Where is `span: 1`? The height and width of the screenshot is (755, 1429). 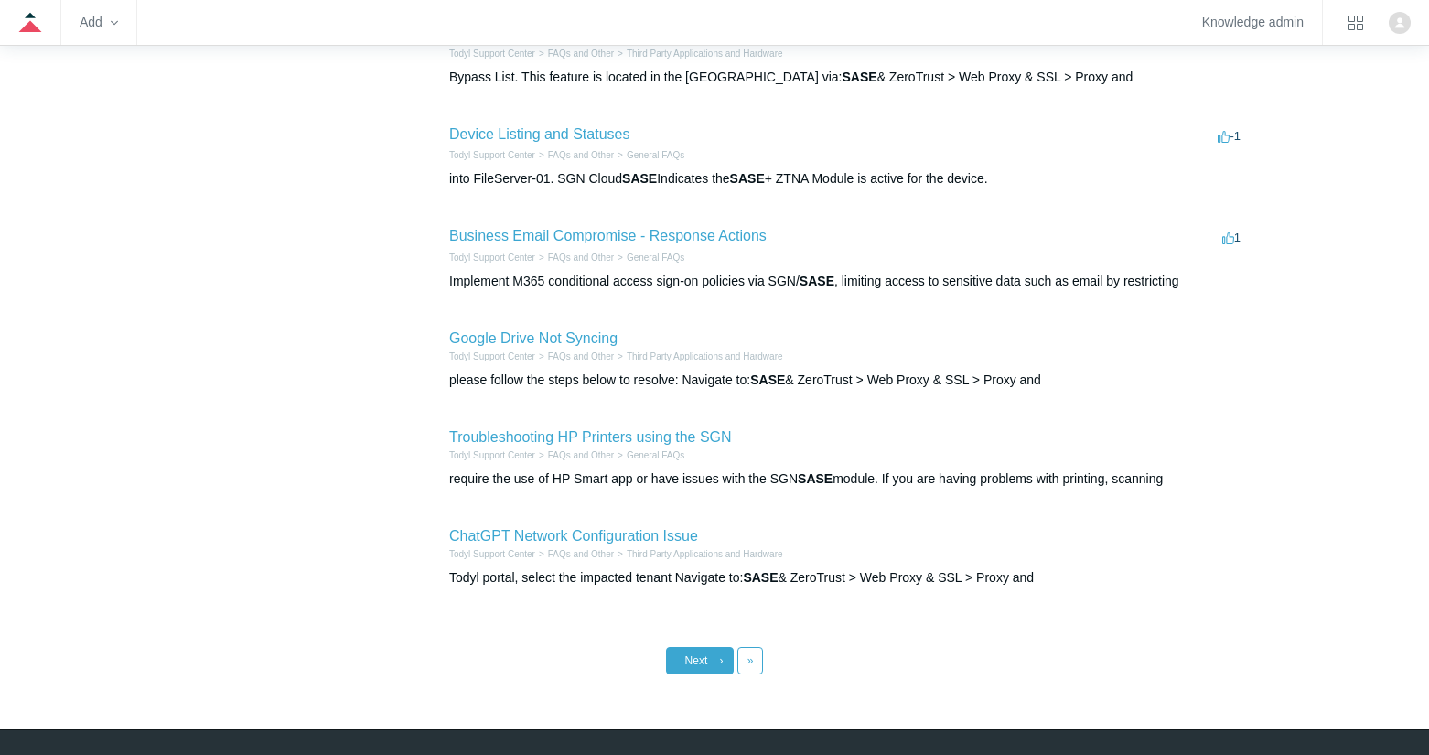 span: 1 is located at coordinates (1231, 237).